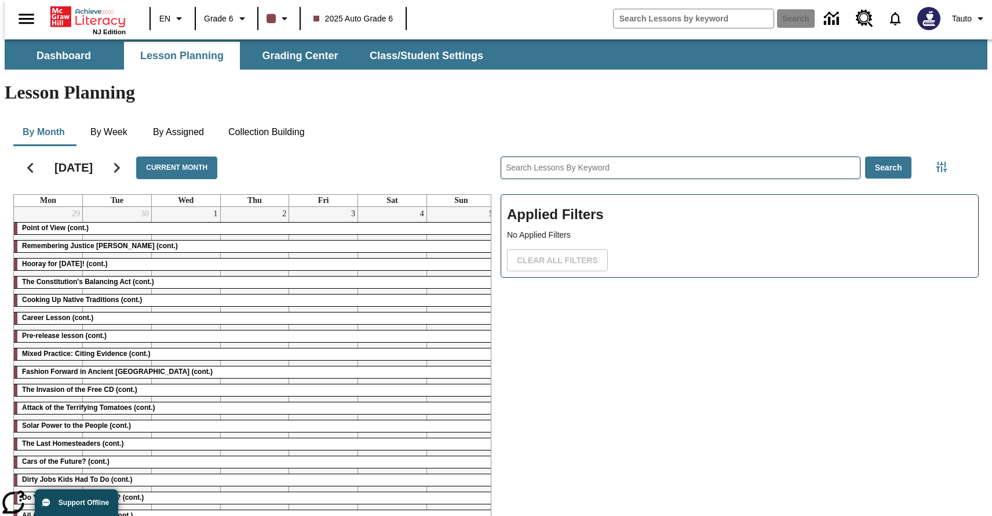 The height and width of the screenshot is (516, 992). I want to click on input: search field, so click(694, 19).